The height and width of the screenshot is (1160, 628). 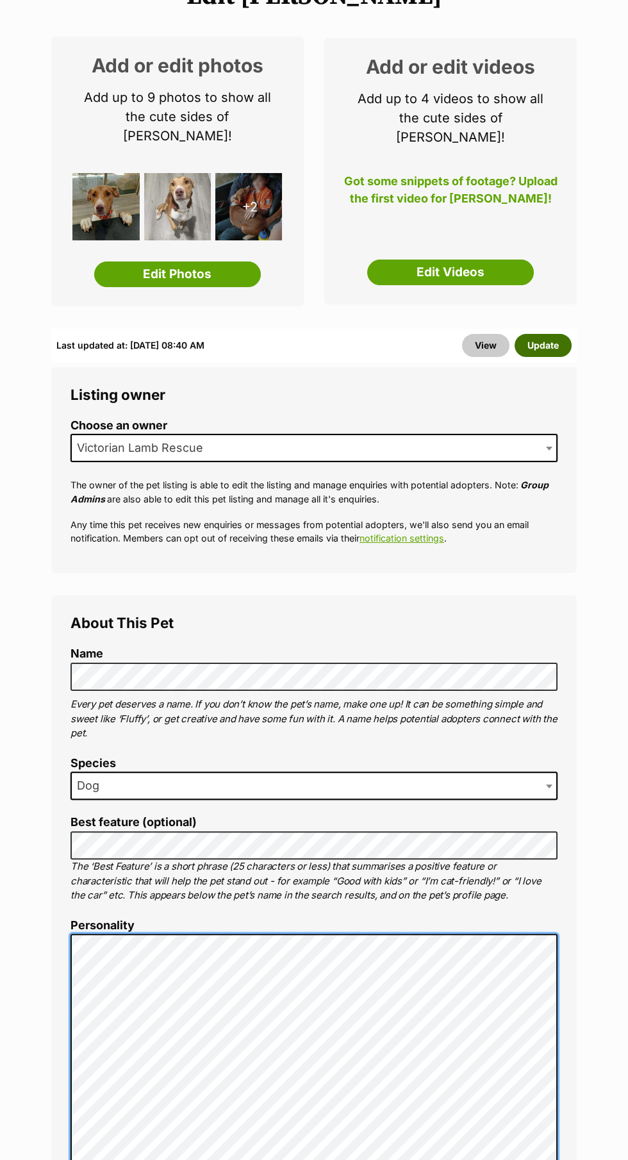 I want to click on h2: Add or edit videos, so click(x=451, y=67).